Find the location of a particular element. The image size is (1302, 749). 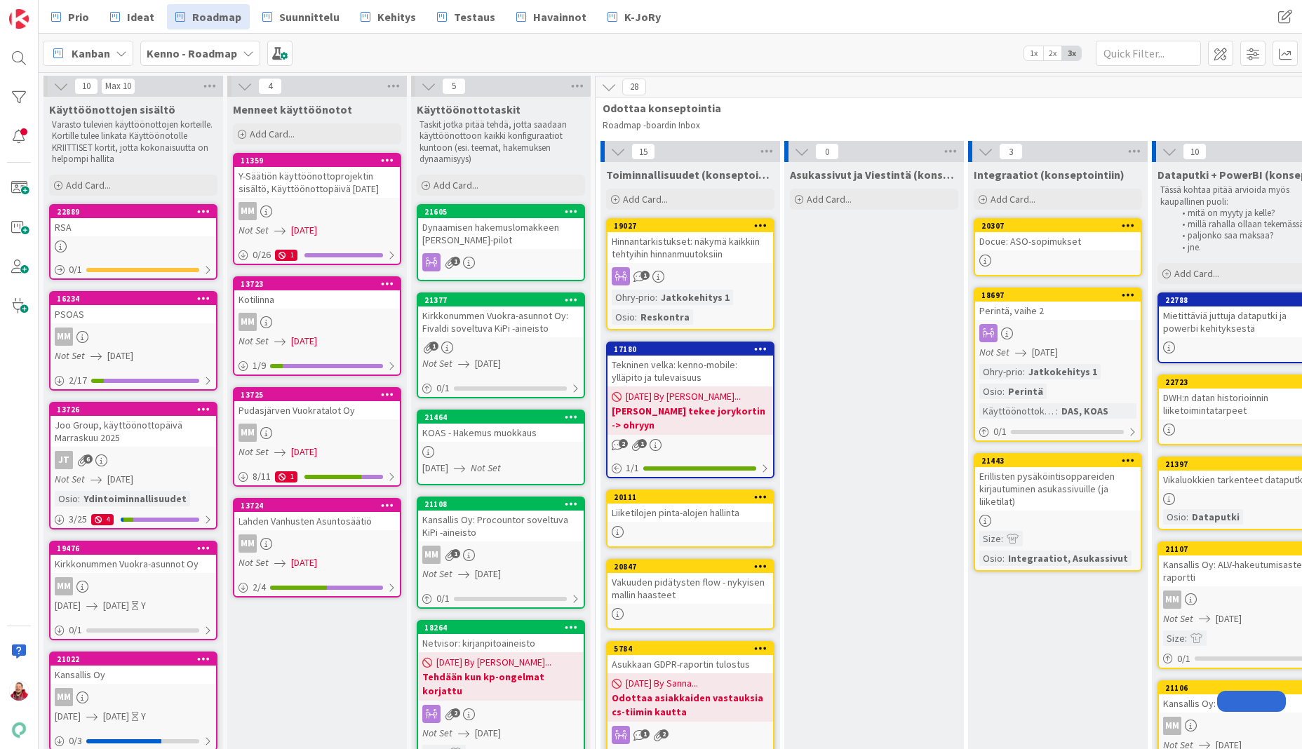

div: Perintä, vaihe 2 is located at coordinates (1058, 311).